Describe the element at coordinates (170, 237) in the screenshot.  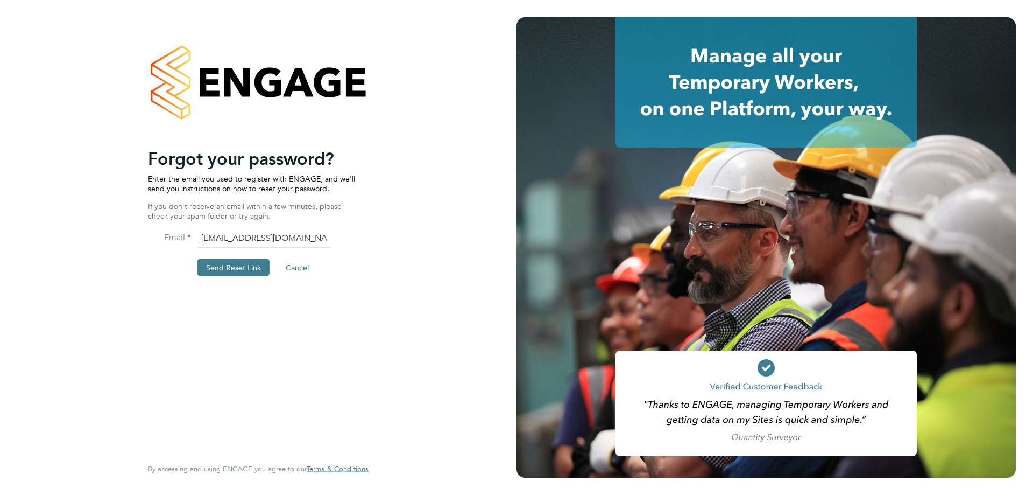
I see `label: Email` at that location.